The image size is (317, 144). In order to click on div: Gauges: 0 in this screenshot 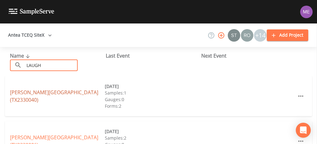, I will do `click(152, 99)`.